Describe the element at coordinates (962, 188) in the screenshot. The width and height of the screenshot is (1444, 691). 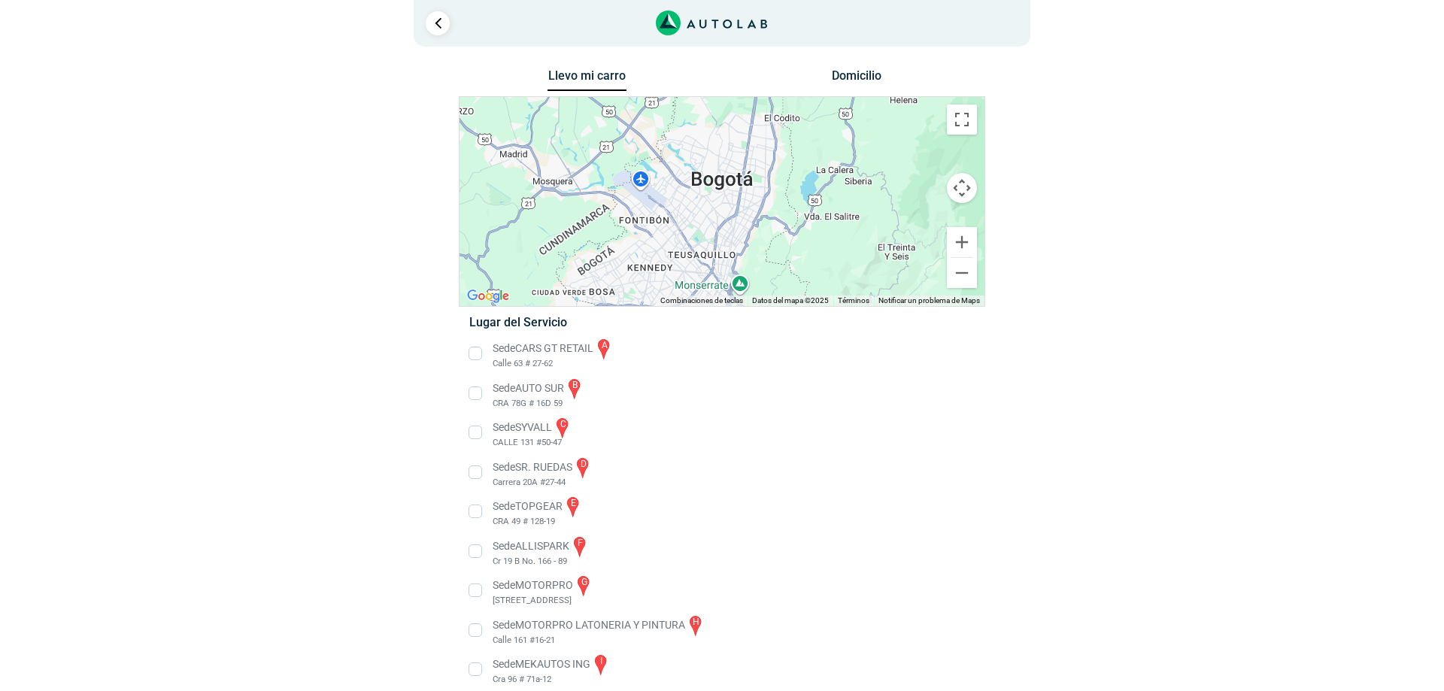
I see `button: Controles de visualización del mapa` at that location.